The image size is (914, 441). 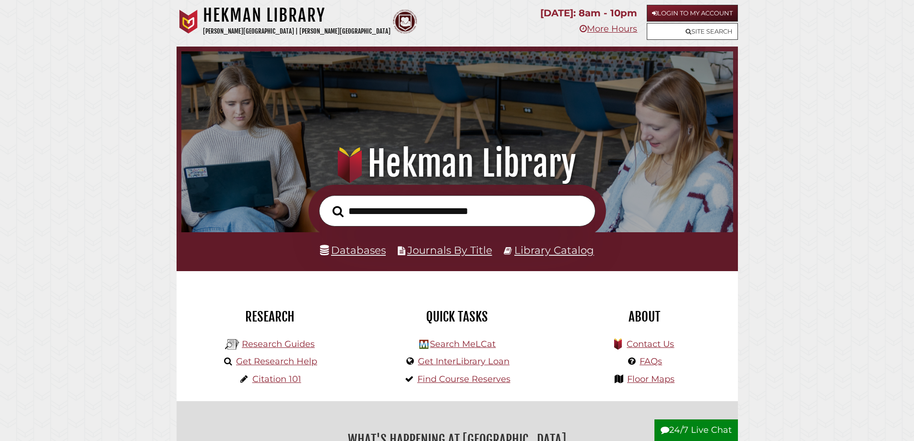 I want to click on a: More Hours, so click(x=609, y=29).